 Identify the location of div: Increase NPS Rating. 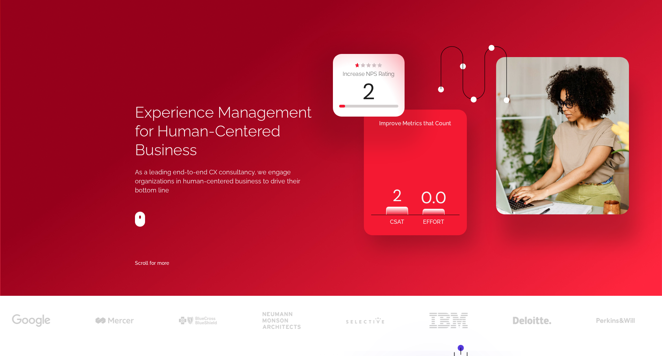
(368, 74).